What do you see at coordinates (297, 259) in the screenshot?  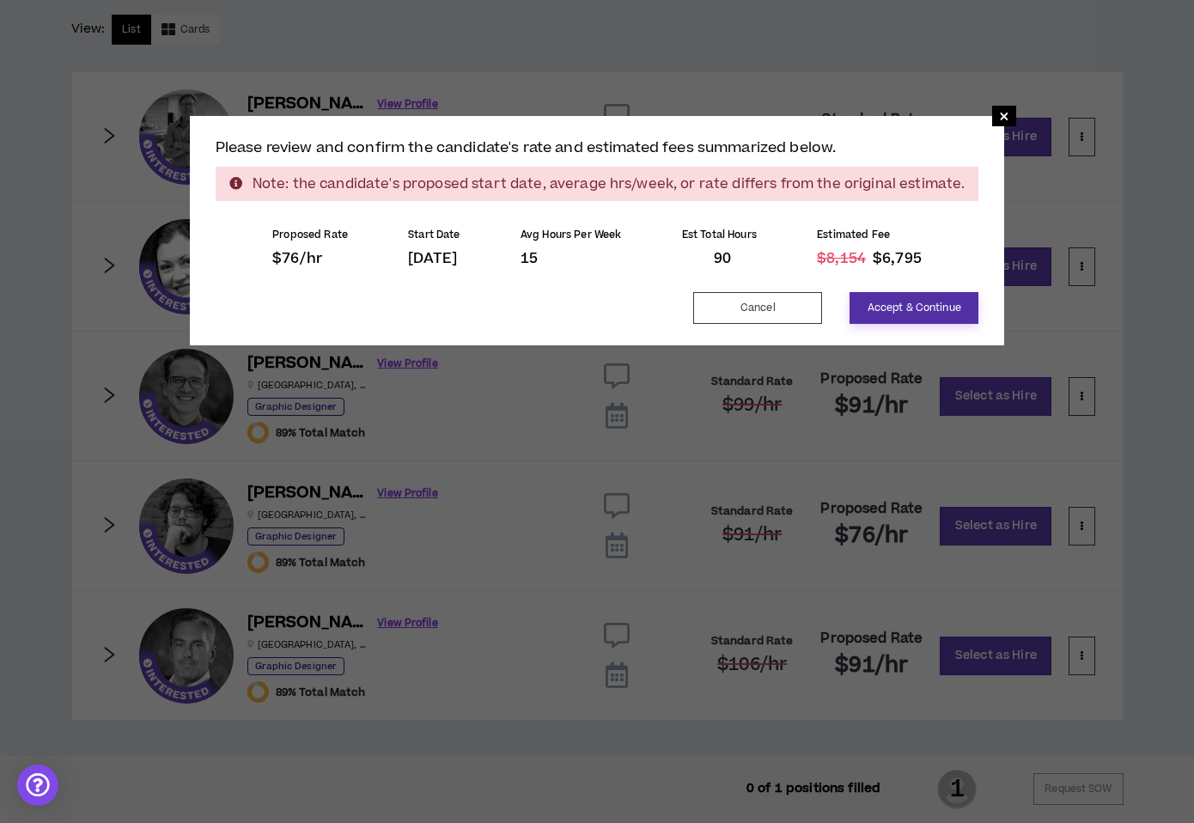 I see `span: $76 /hr` at bounding box center [297, 259].